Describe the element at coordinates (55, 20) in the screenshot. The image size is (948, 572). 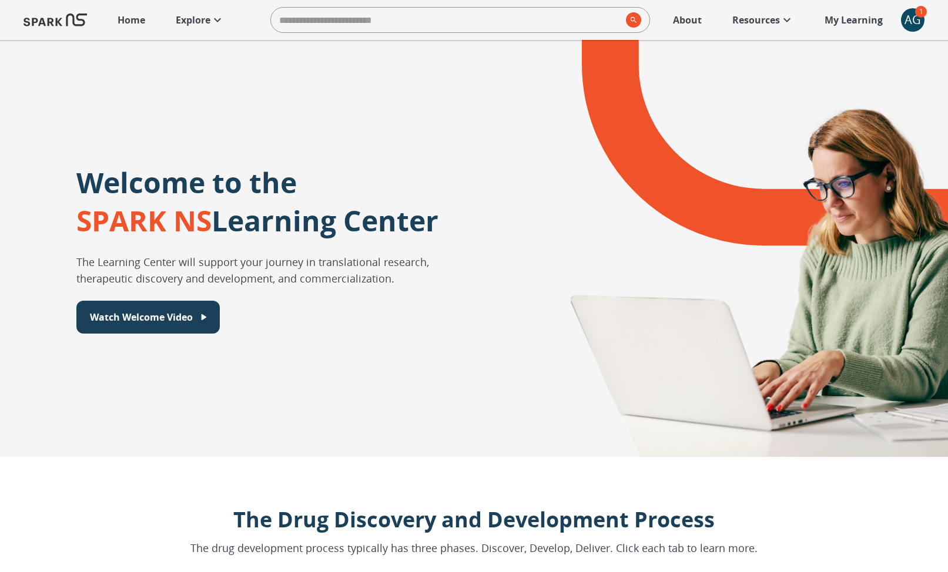
I see `img: Logo of SPARK at Stanford` at that location.